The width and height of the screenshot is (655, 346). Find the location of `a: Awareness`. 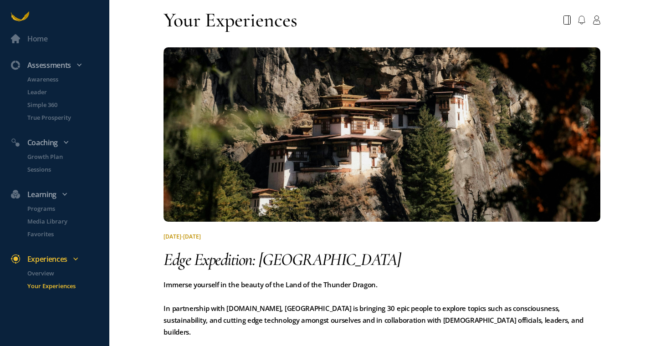

a: Awareness is located at coordinates (63, 79).